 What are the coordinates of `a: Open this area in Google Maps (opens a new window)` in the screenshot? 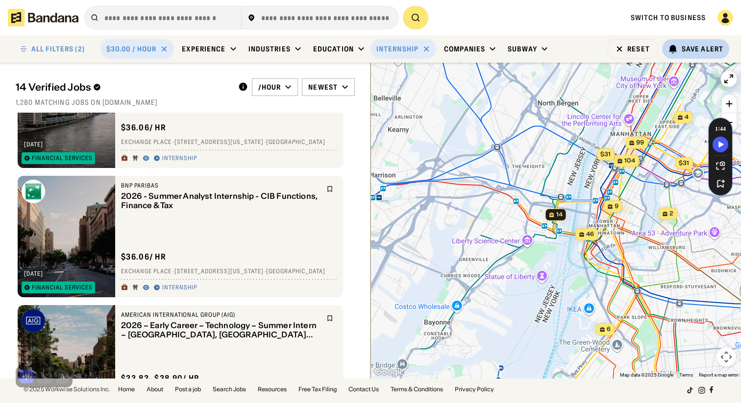 It's located at (389, 372).